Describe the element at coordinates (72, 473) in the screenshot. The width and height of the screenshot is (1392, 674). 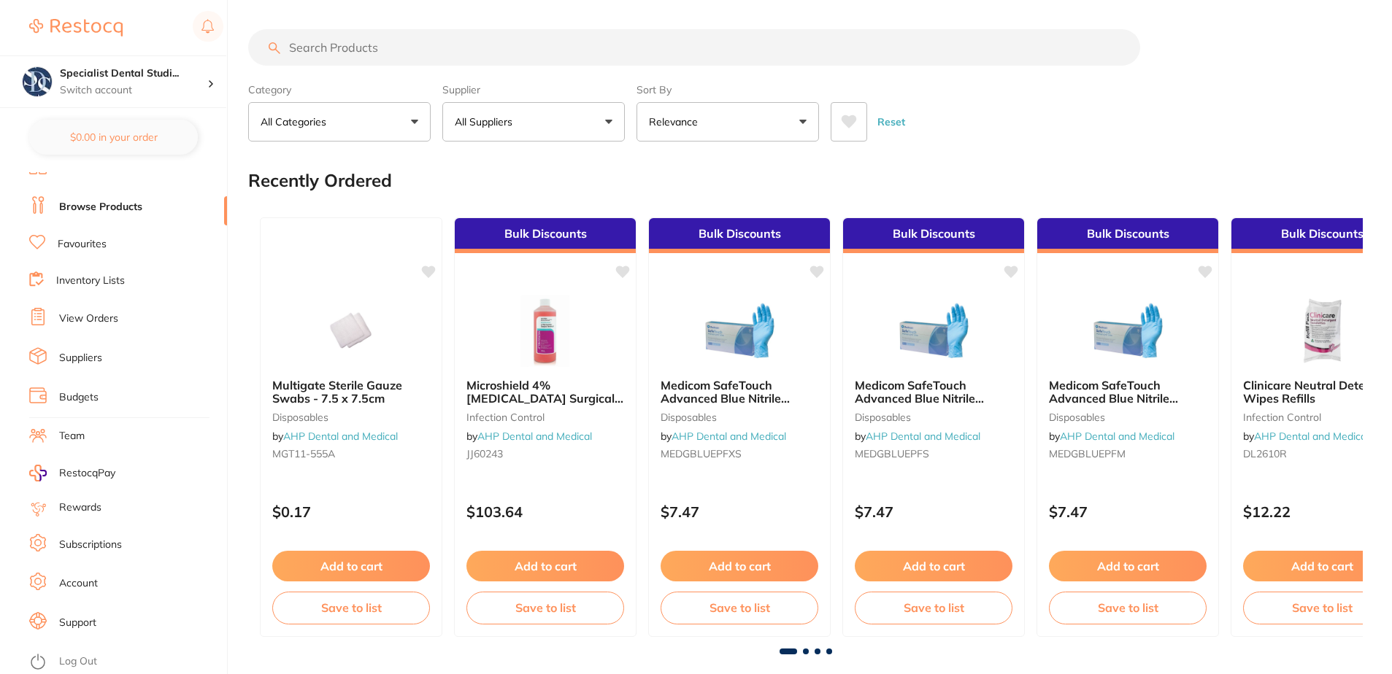
I see `a: RestocqPay` at that location.